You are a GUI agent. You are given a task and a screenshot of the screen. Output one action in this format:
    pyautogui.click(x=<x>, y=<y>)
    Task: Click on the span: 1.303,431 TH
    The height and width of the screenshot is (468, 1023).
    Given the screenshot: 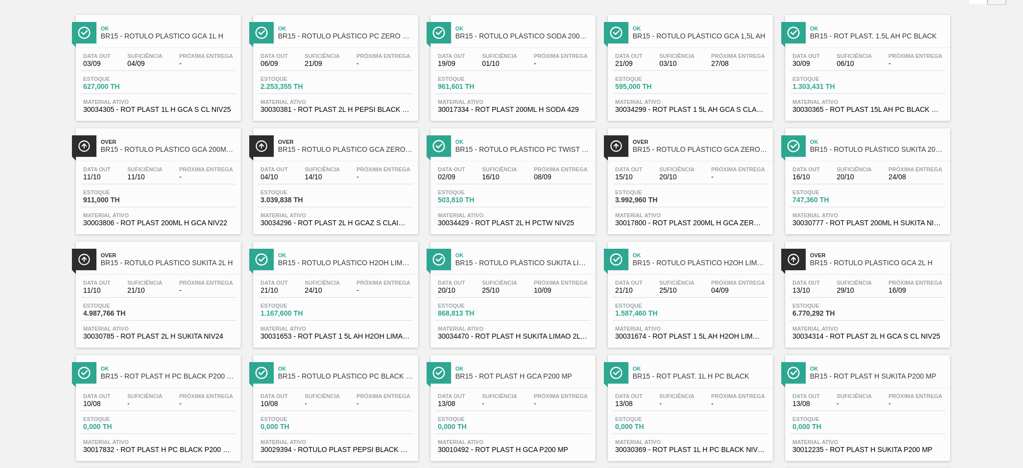 What is the action you would take?
    pyautogui.click(x=827, y=86)
    